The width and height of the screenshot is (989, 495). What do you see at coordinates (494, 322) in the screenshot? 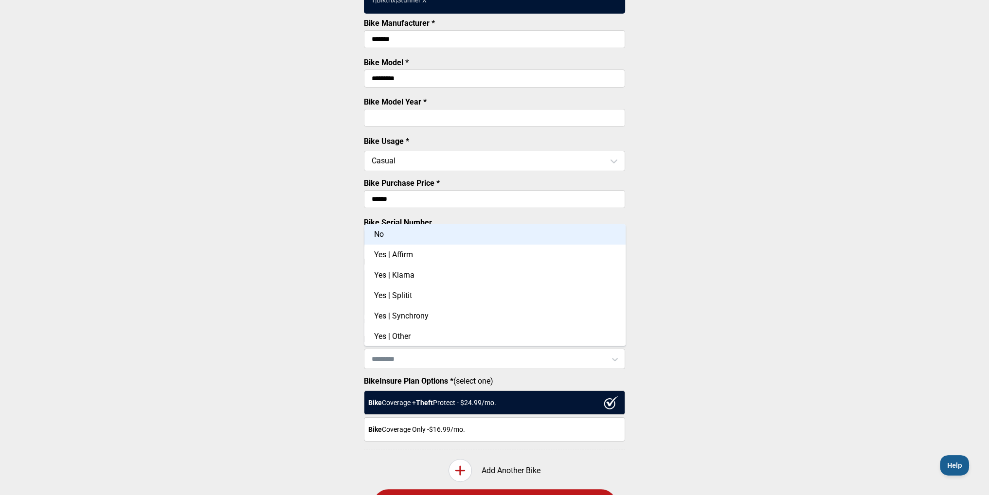
I see `p: Please enter each non-stock bike accessory on a separate line` at bounding box center [494, 322].